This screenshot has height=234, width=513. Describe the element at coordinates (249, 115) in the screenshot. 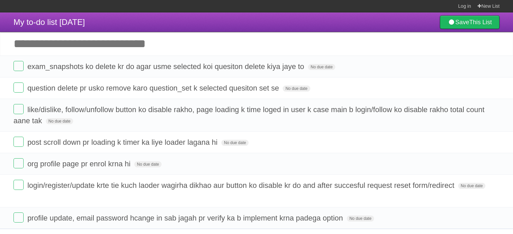

I see `span: like/dislike, follow/unfollow button ko disable rakho, page loading k time loged in user k case m...` at that location.